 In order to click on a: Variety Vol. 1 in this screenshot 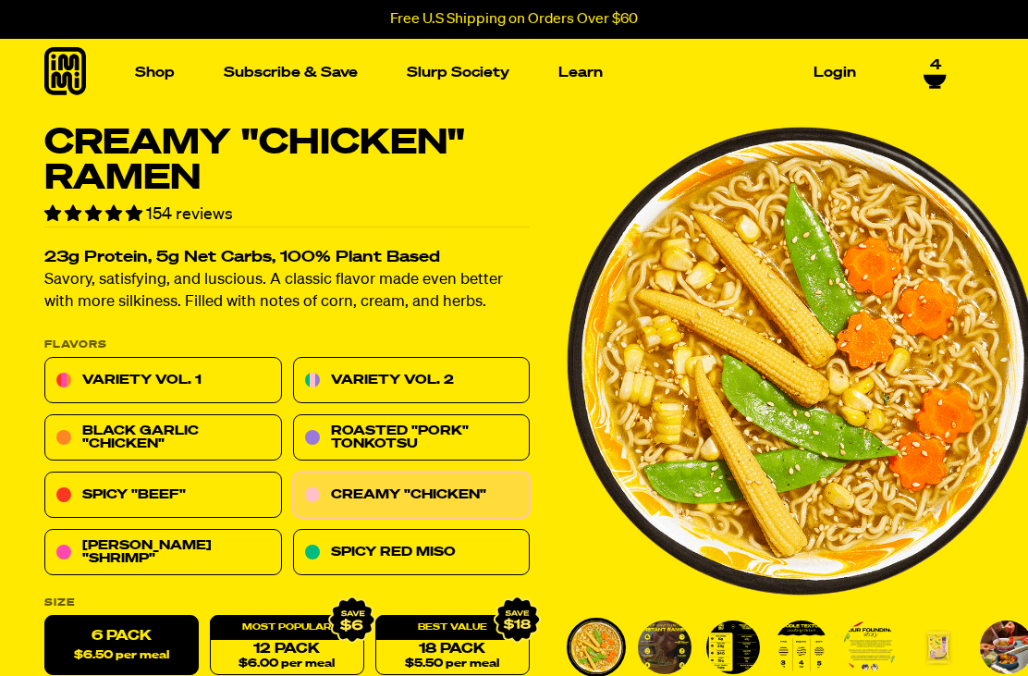, I will do `click(163, 381)`.